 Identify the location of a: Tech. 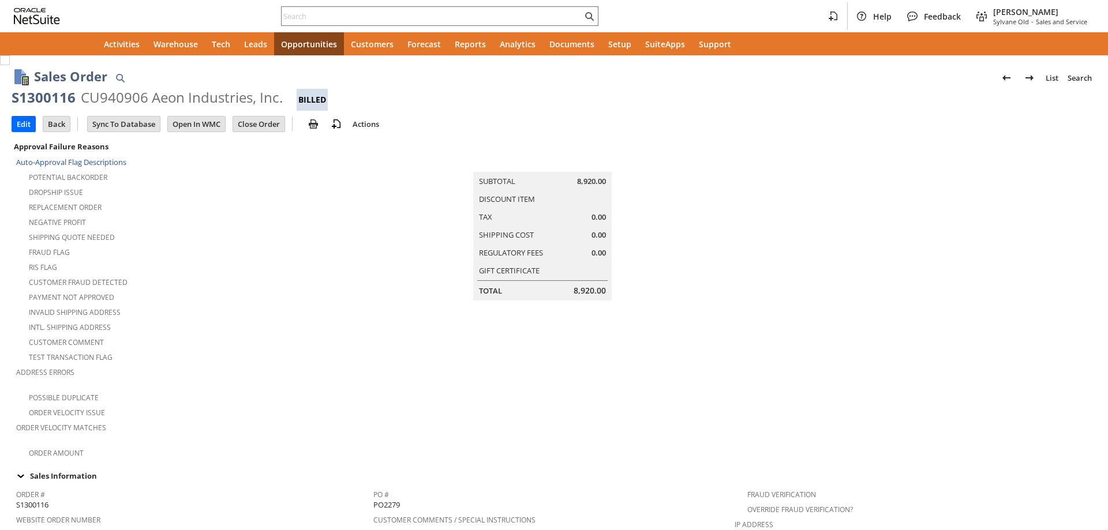
(221, 44).